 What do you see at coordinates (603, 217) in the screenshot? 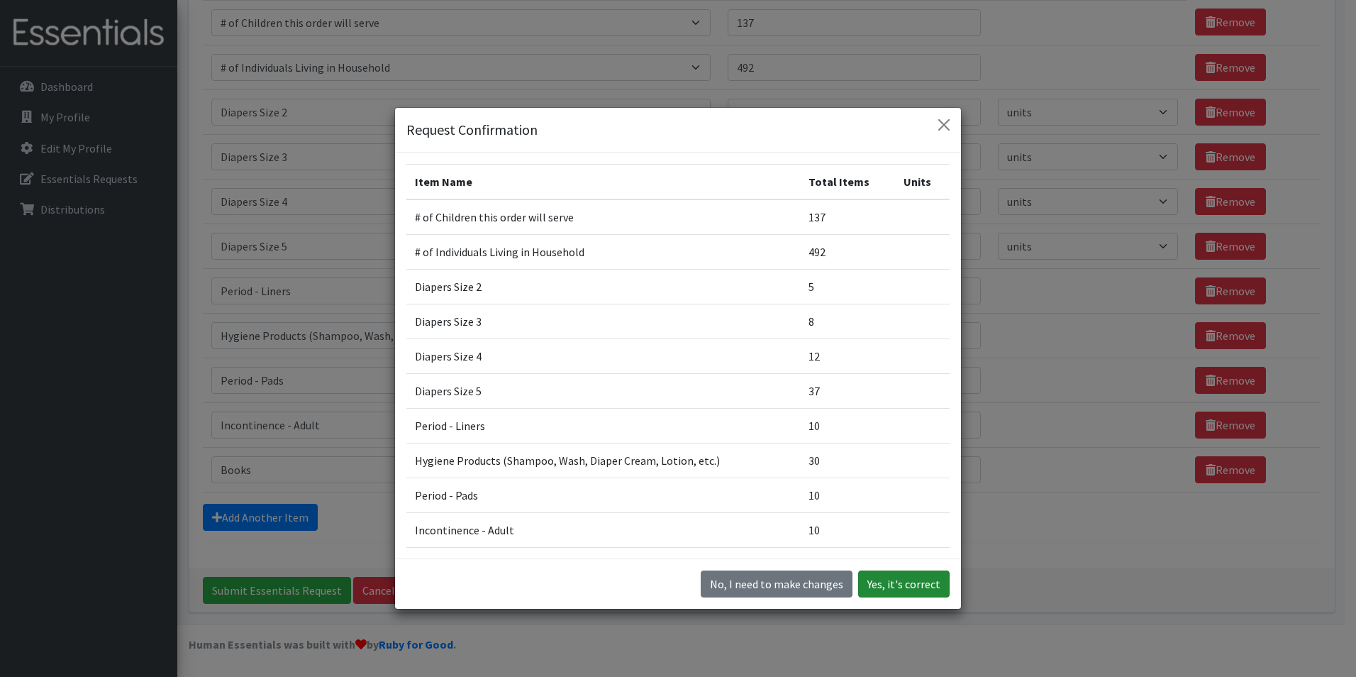
I see `td: # of Children this order will serve` at bounding box center [603, 217].